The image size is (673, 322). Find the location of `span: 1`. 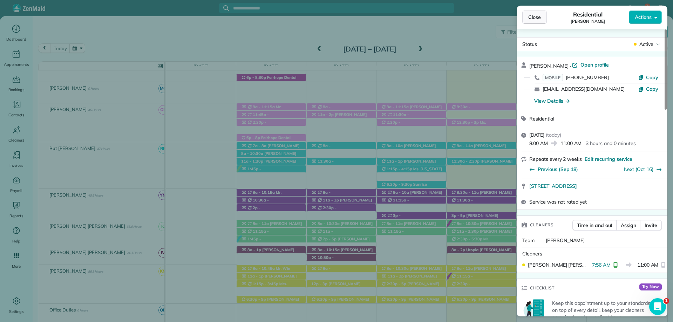

span: 1 is located at coordinates (667, 301).